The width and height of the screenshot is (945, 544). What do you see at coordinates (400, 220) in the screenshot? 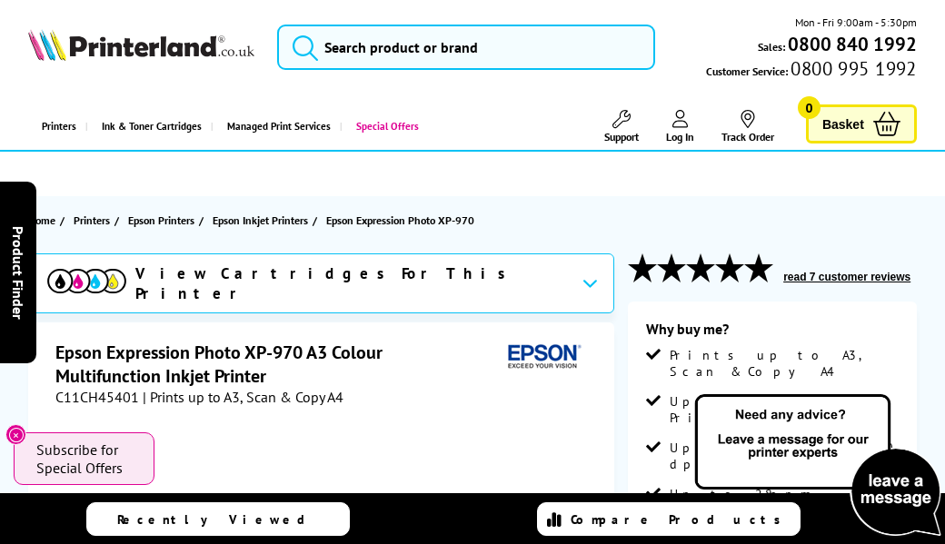
I see `span: Epson Expression Photo XP-970` at bounding box center [400, 220].